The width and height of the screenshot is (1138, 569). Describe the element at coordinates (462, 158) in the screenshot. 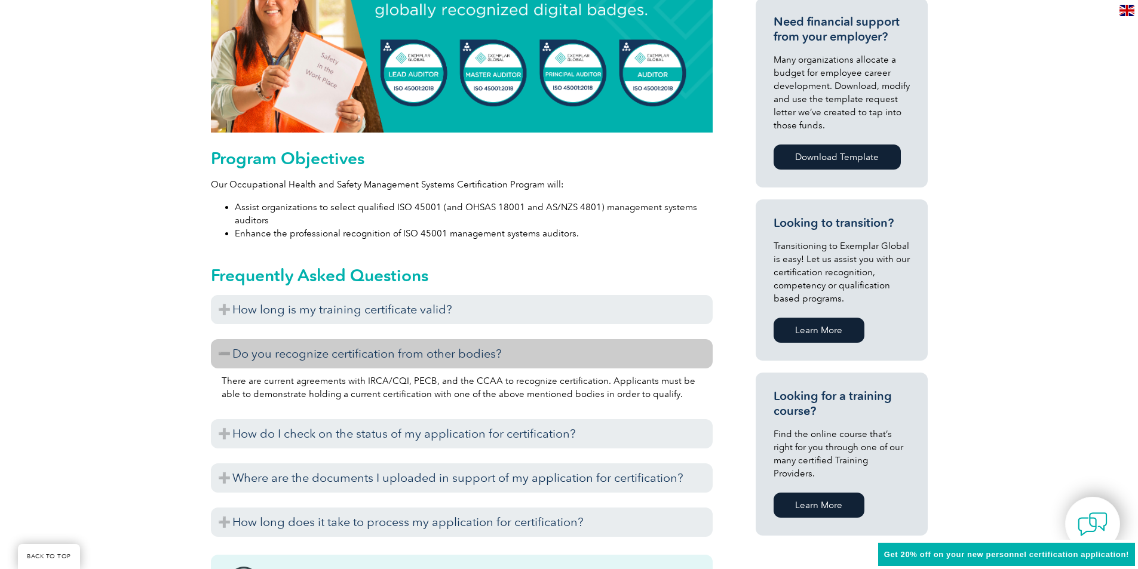

I see `h2: Program Objectives` at that location.